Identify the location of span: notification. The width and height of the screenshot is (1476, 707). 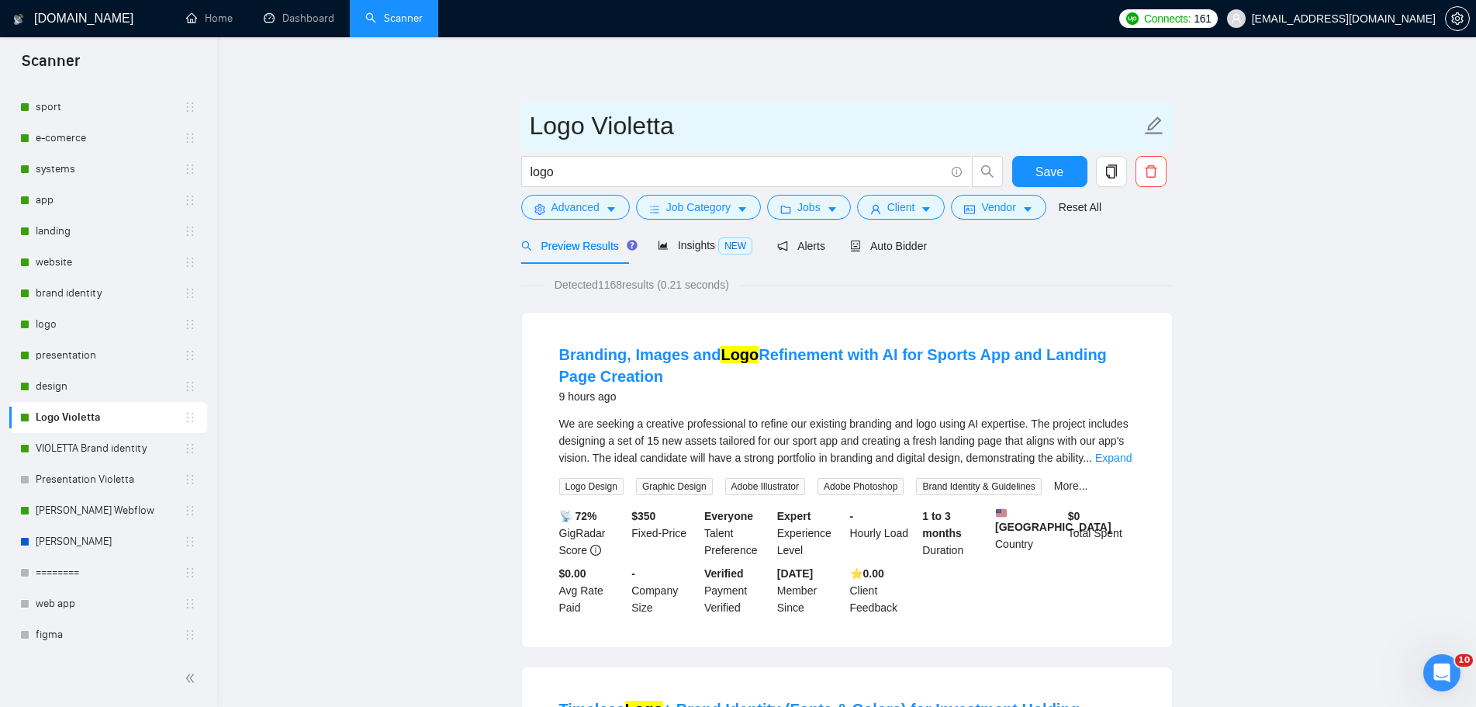
(783, 246).